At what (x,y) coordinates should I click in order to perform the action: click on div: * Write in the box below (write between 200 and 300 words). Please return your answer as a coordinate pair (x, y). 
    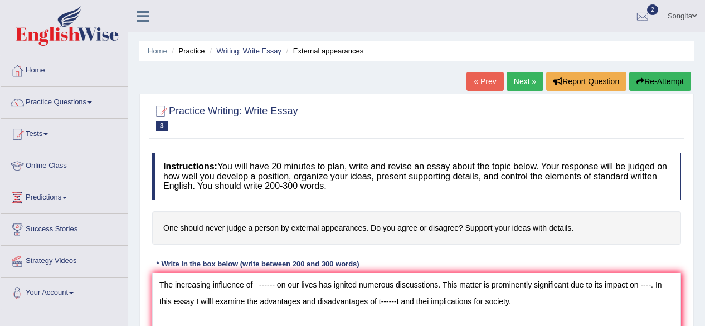
    Looking at the image, I should click on (258, 264).